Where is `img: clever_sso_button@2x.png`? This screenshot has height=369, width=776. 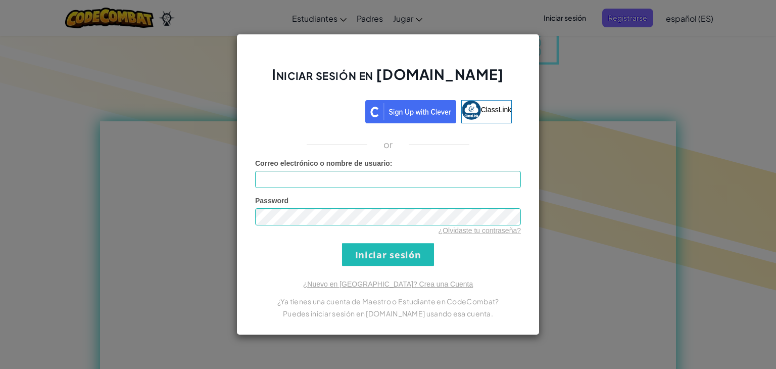 img: clever_sso_button@2x.png is located at coordinates (411, 112).